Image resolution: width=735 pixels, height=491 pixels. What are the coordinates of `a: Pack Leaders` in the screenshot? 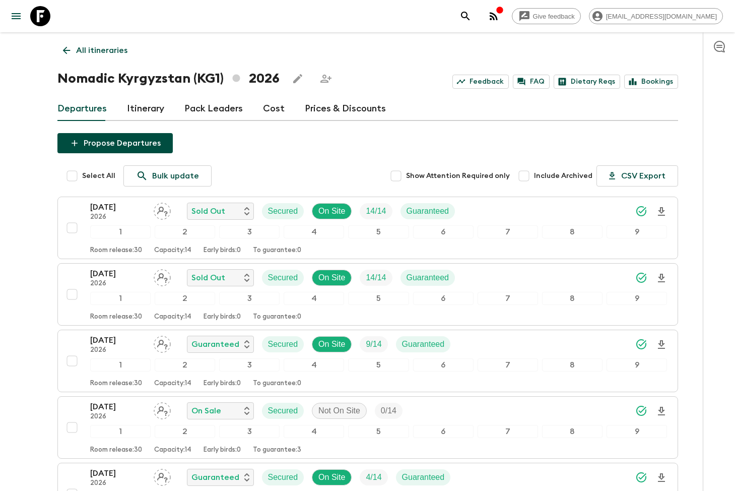 It's located at (214, 109).